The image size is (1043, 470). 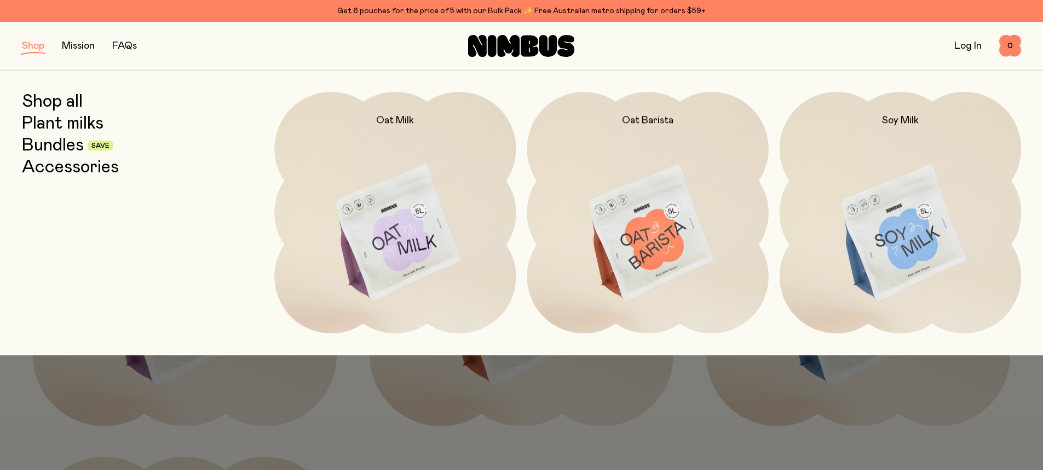 I want to click on span: Save, so click(x=100, y=146).